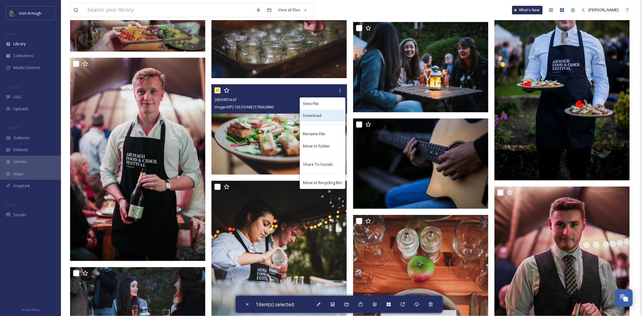  Describe the element at coordinates (21, 149) in the screenshot. I see `span: Embeds` at that location.